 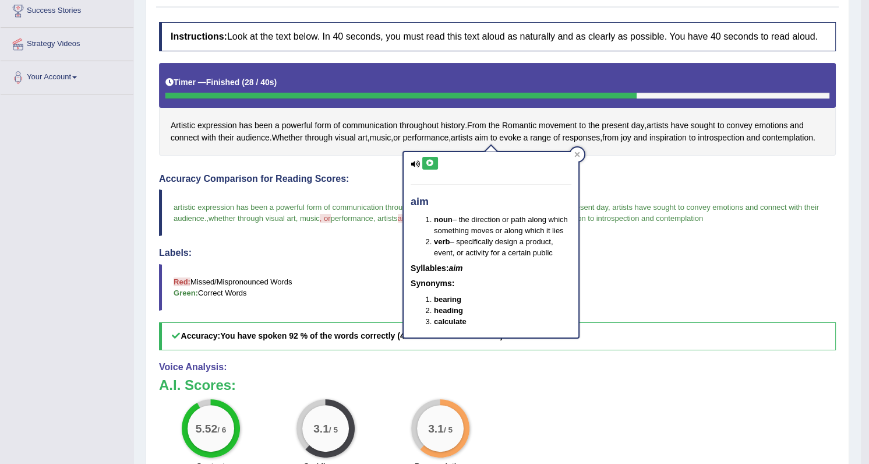 I want to click on b: calculate, so click(x=450, y=321).